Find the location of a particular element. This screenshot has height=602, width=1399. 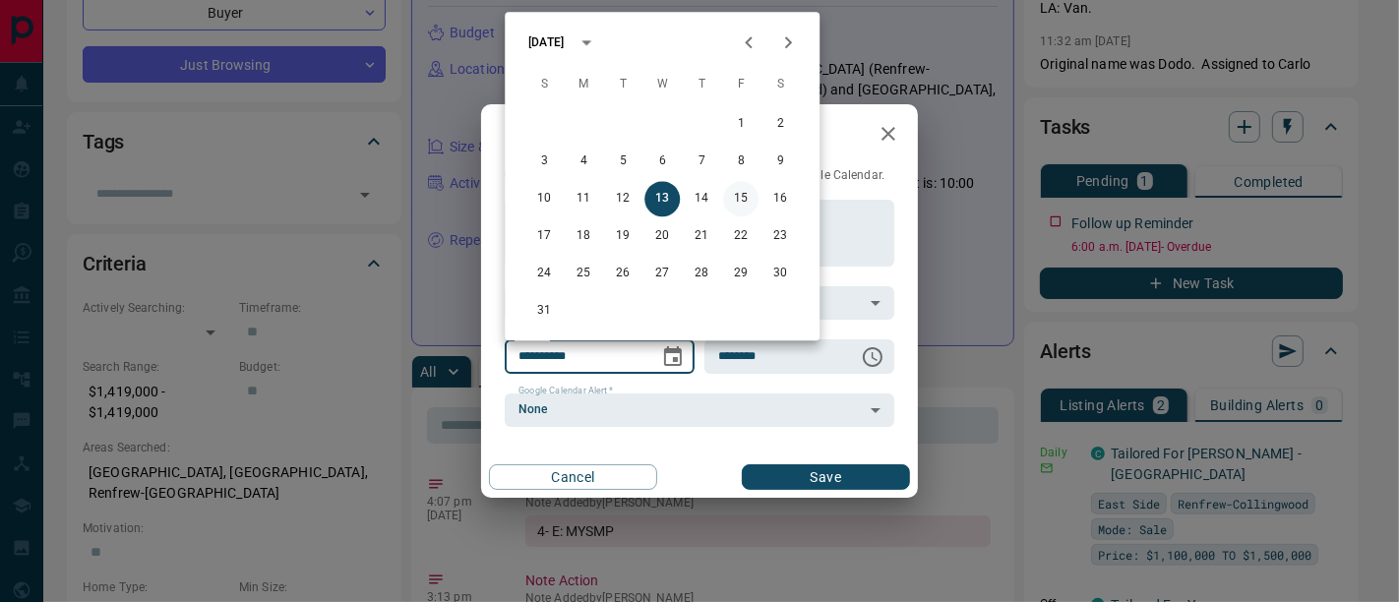

button: 3 is located at coordinates (544, 161).